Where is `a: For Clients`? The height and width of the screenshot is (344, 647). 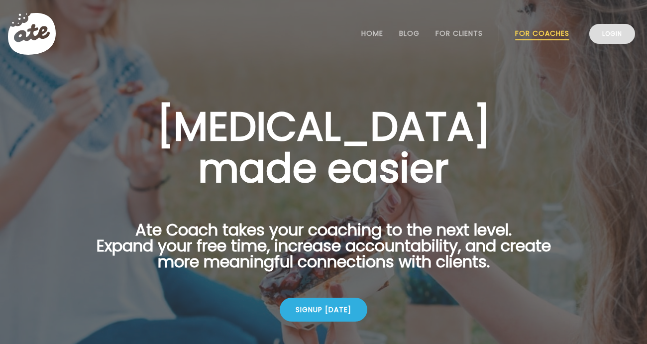 a: For Clients is located at coordinates (459, 33).